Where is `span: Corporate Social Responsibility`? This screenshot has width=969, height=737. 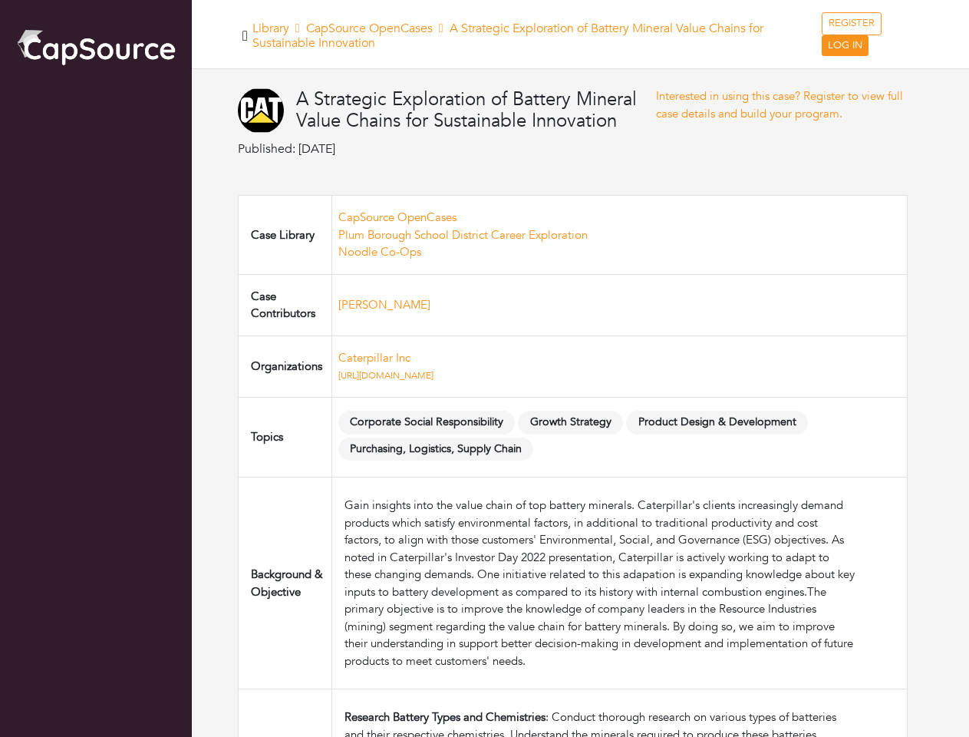 span: Corporate Social Responsibility is located at coordinates (427, 422).